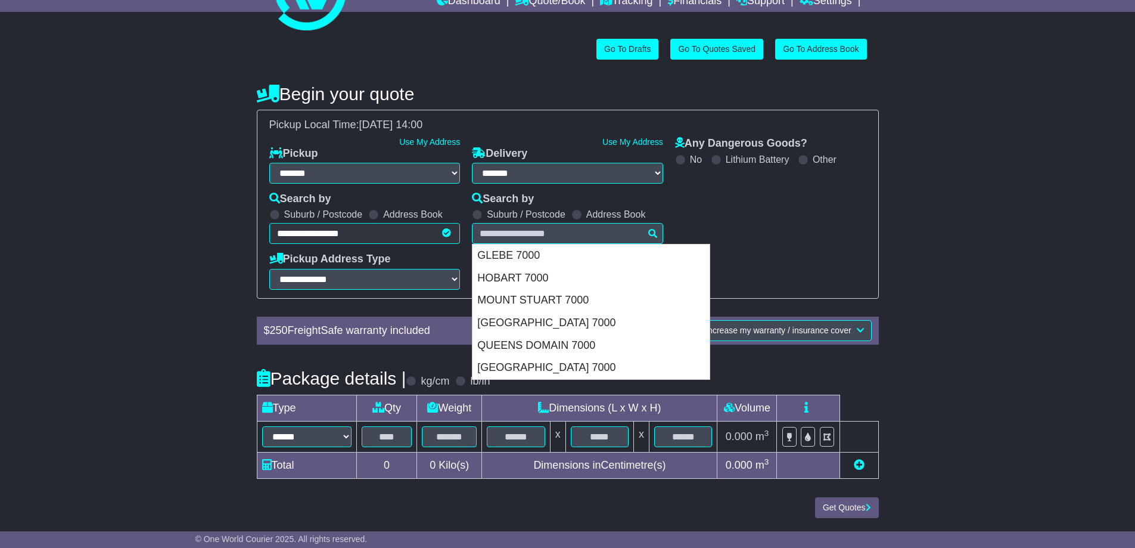 The image size is (1135, 548). Describe the element at coordinates (821, 49) in the screenshot. I see `a: Go To Address Book` at that location.